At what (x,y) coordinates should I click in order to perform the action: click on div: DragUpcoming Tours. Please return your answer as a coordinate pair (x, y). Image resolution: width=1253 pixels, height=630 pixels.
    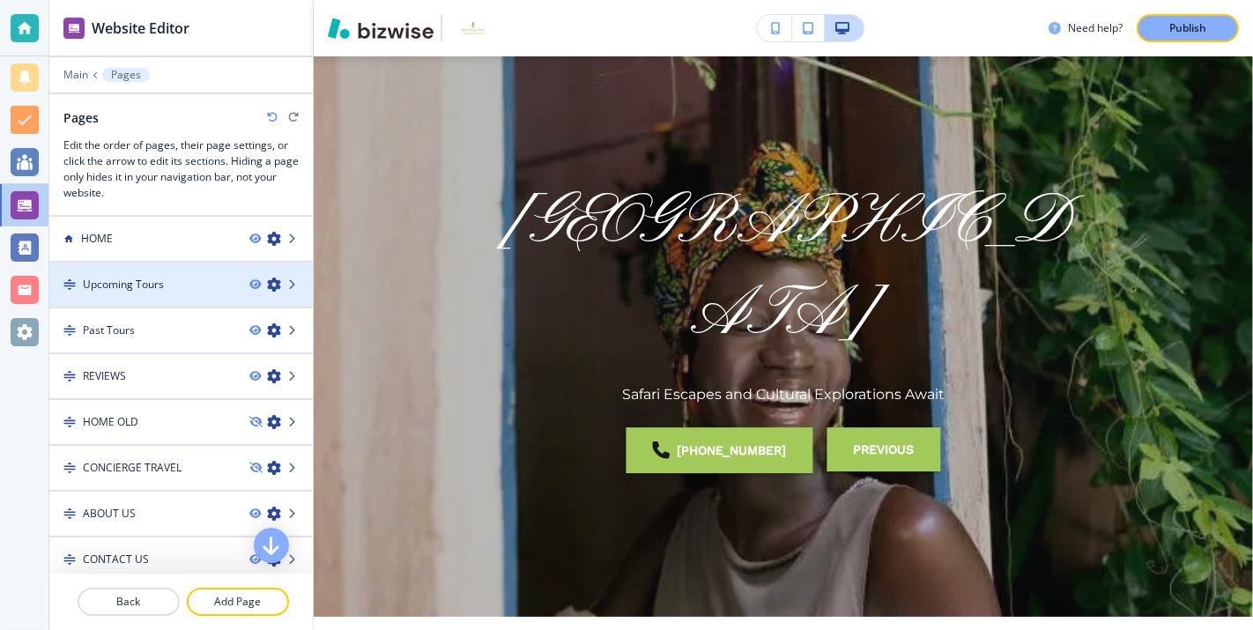
    Looking at the image, I should click on (181, 286).